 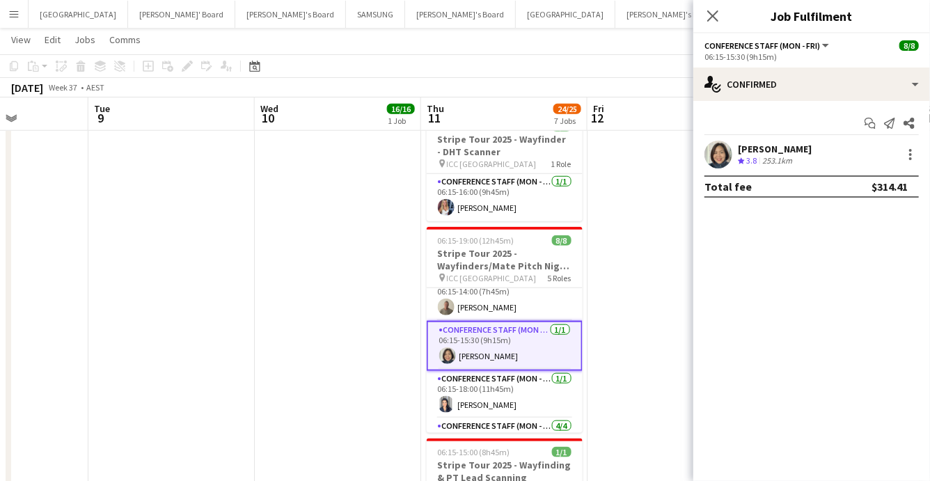 I want to click on div: 06:15-15:30 (9h15m), so click(x=812, y=56).